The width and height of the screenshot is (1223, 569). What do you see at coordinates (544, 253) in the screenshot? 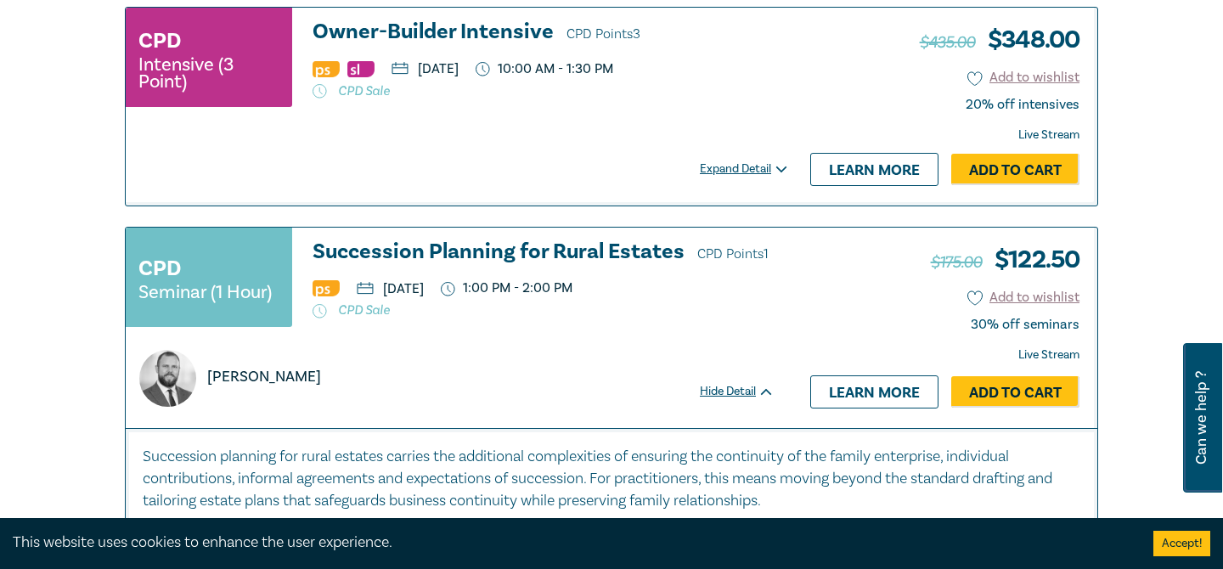
I see `h3: Succession Planning for Rural Estates` at bounding box center [544, 253].